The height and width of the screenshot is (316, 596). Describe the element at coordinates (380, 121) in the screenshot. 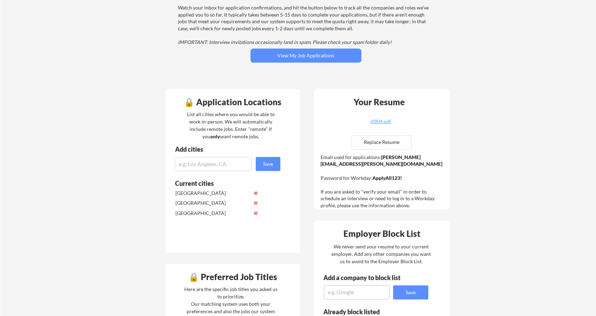

I see `div: sf804.pdf` at that location.